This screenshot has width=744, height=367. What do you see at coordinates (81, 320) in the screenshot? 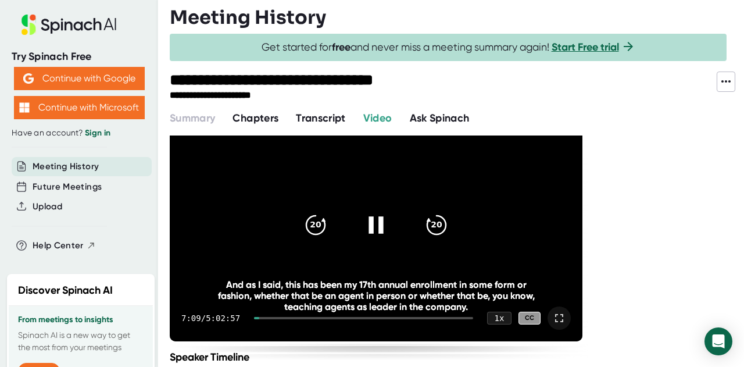
I see `h3: From meetings to insights` at bounding box center [81, 320].